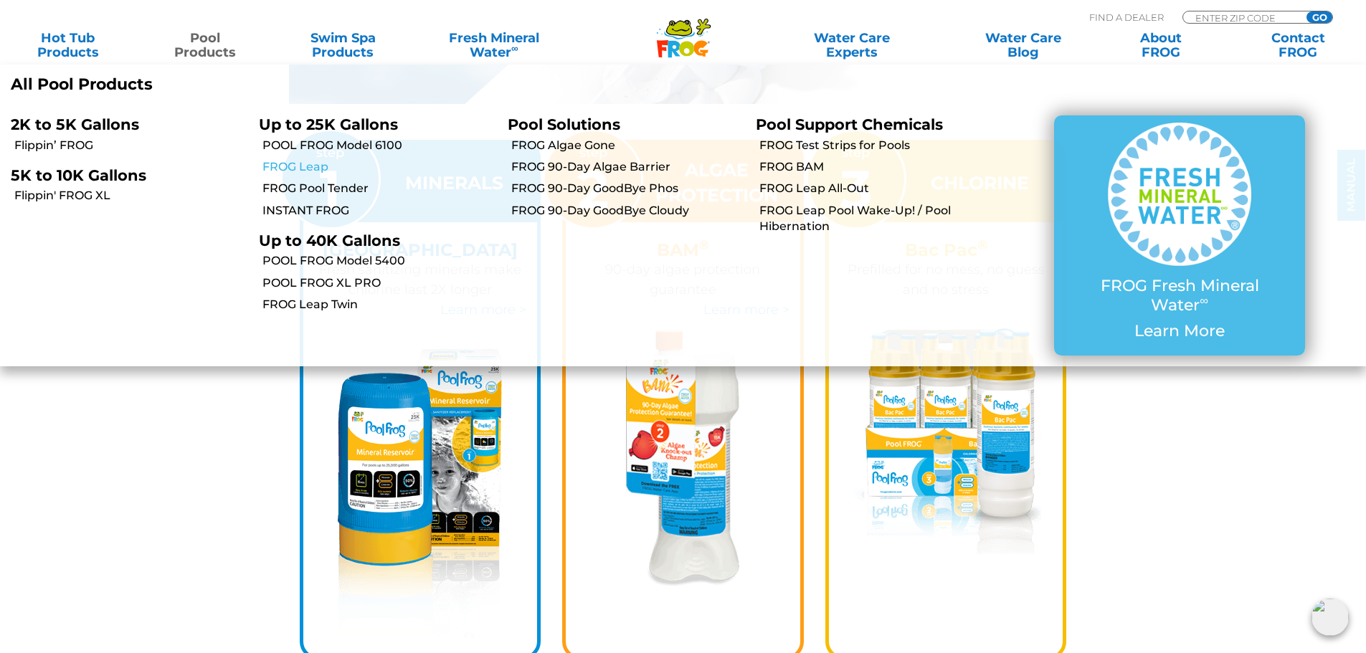  What do you see at coordinates (876, 219) in the screenshot?
I see `a: FROG Leap Pool Wake-Up! / Pool Hibernation` at bounding box center [876, 219].